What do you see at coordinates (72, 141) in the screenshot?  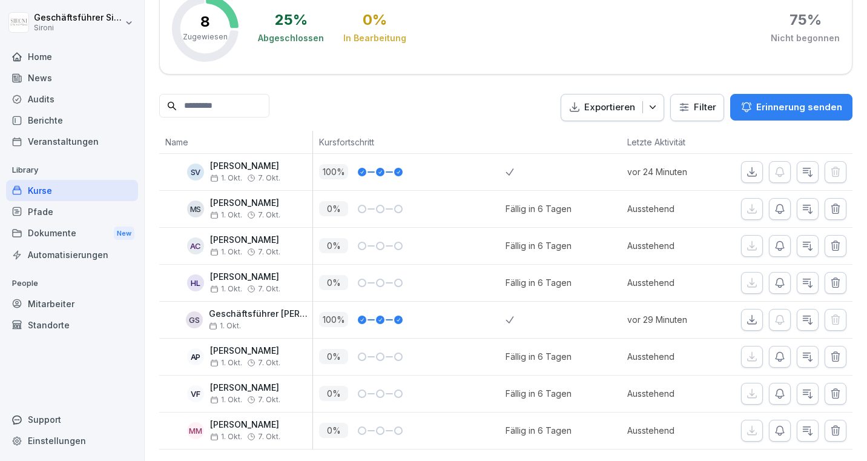 I see `div: Veranstaltungen` at bounding box center [72, 141].